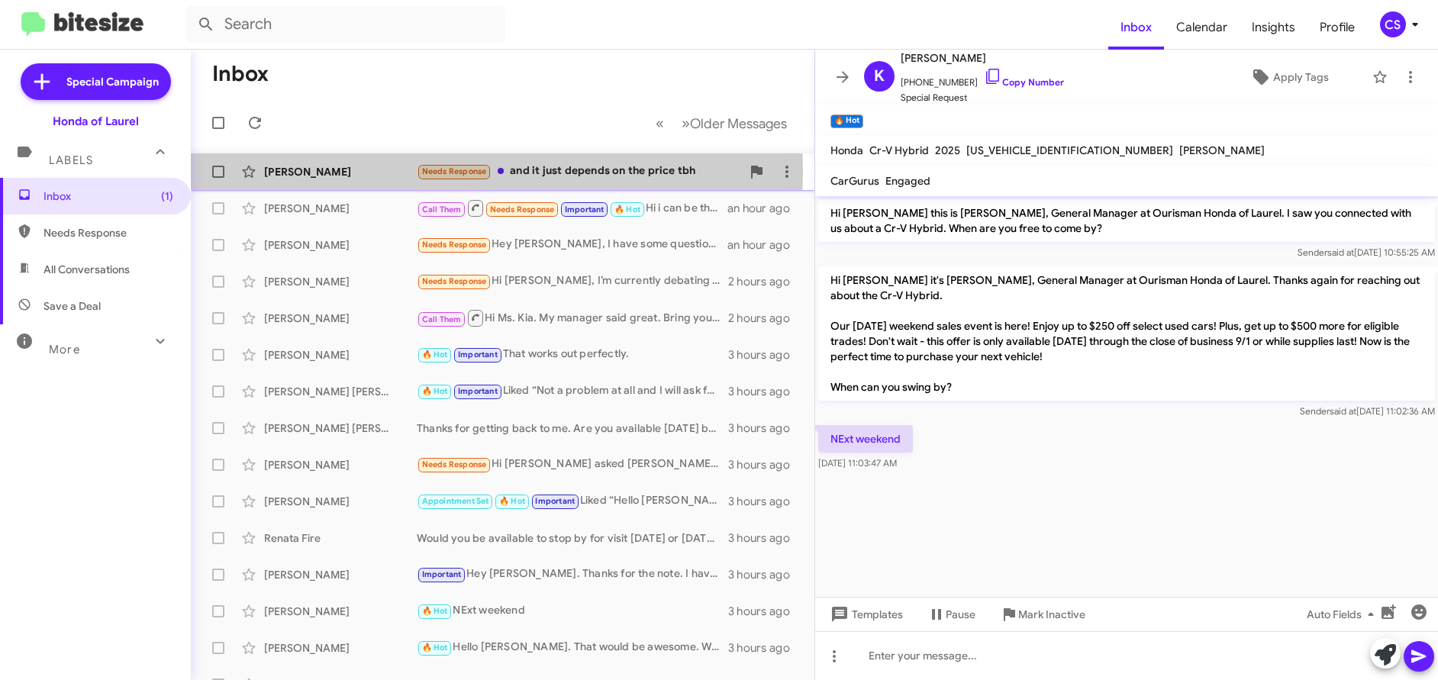 The image size is (1438, 680). Describe the element at coordinates (1202, 27) in the screenshot. I see `span: Calendar` at that location.